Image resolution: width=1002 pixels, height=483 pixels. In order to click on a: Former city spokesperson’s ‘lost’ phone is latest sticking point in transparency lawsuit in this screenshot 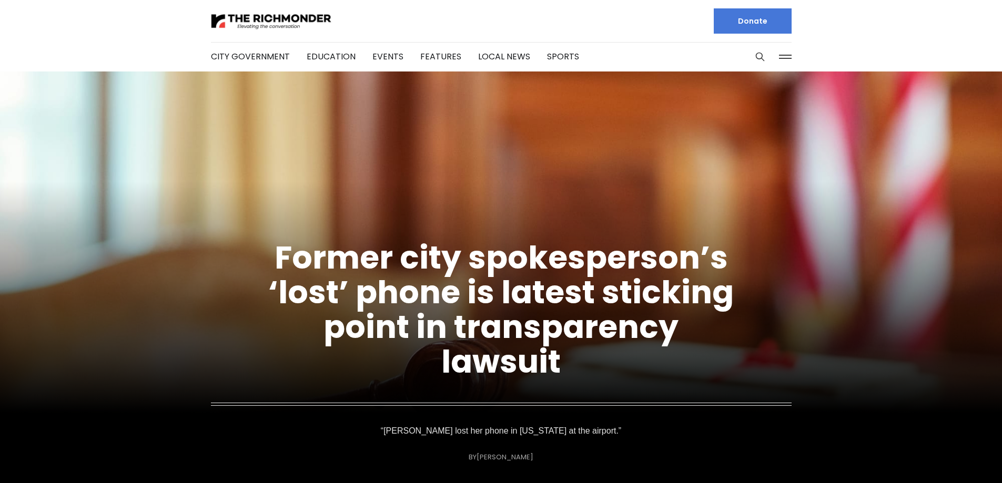, I will do `click(501, 310)`.